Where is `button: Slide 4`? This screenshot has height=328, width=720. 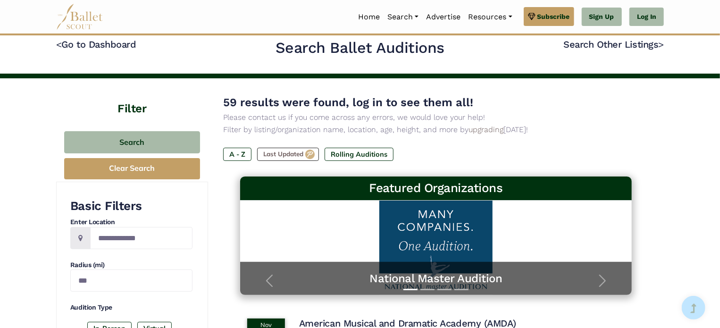 button: Slide 4 is located at coordinates (461, 289).